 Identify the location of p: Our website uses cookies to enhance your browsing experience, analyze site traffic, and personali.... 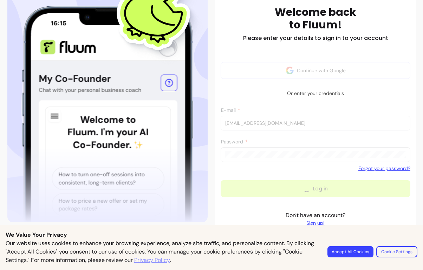
(162, 252).